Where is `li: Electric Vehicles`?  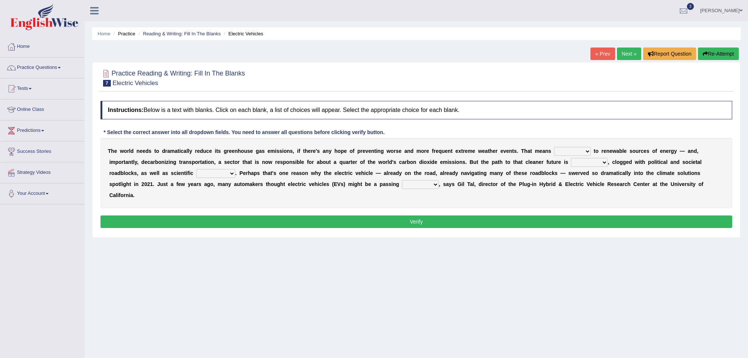 li: Electric Vehicles is located at coordinates (243, 34).